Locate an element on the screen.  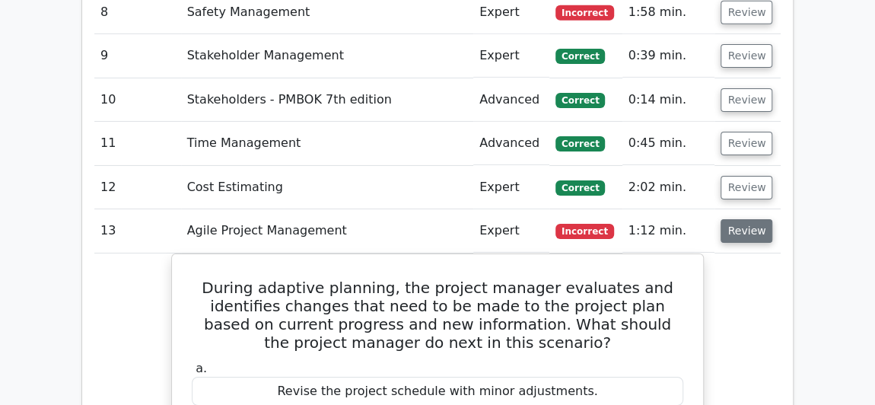
td: Cost Estimating is located at coordinates (327, 187).